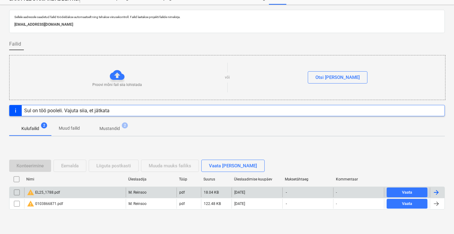 The width and height of the screenshot is (454, 234). I want to click on p: Muud failid, so click(69, 128).